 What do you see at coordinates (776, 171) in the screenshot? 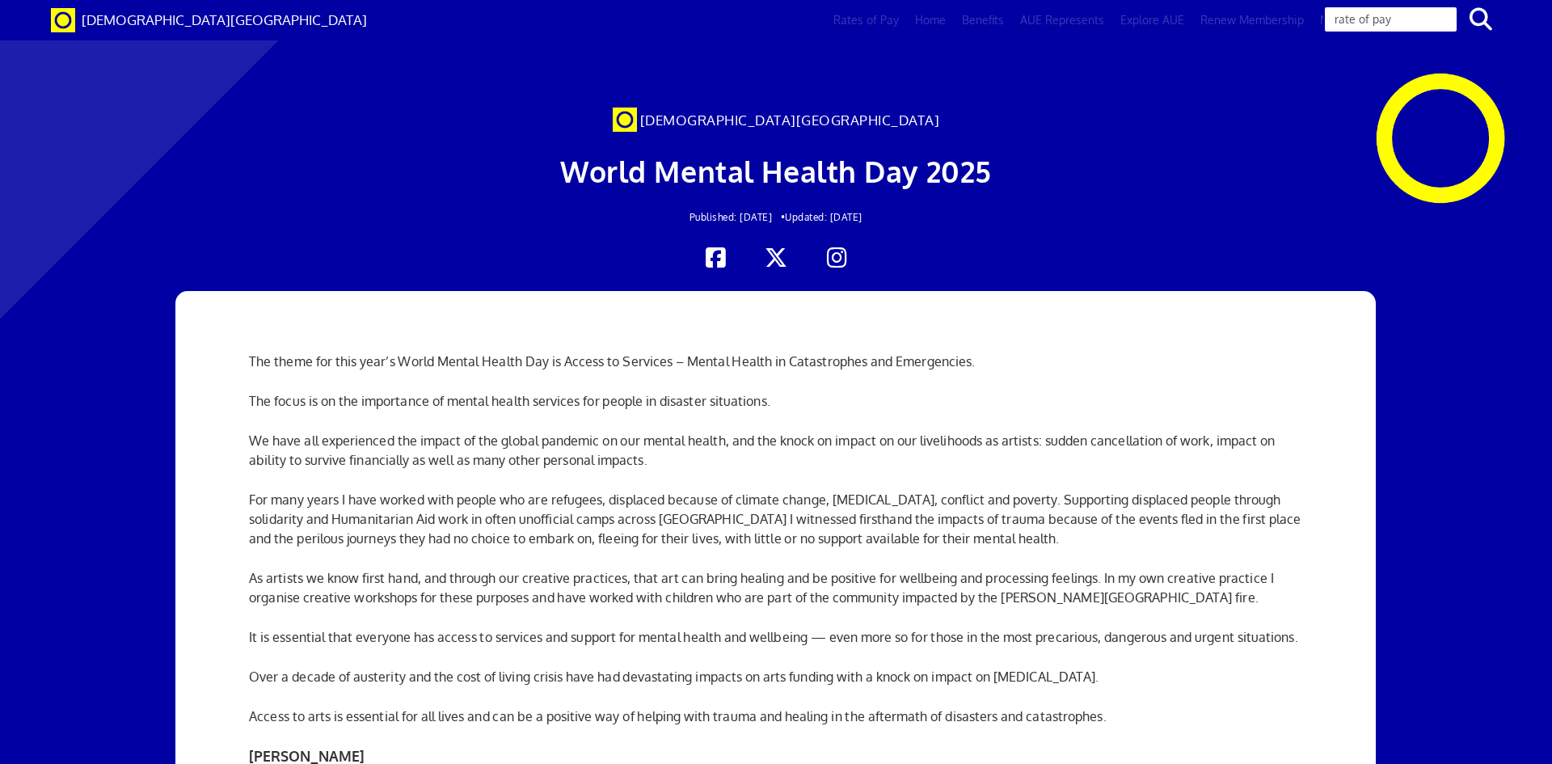
I see `span: World Mental Health Day 2025` at bounding box center [776, 171].